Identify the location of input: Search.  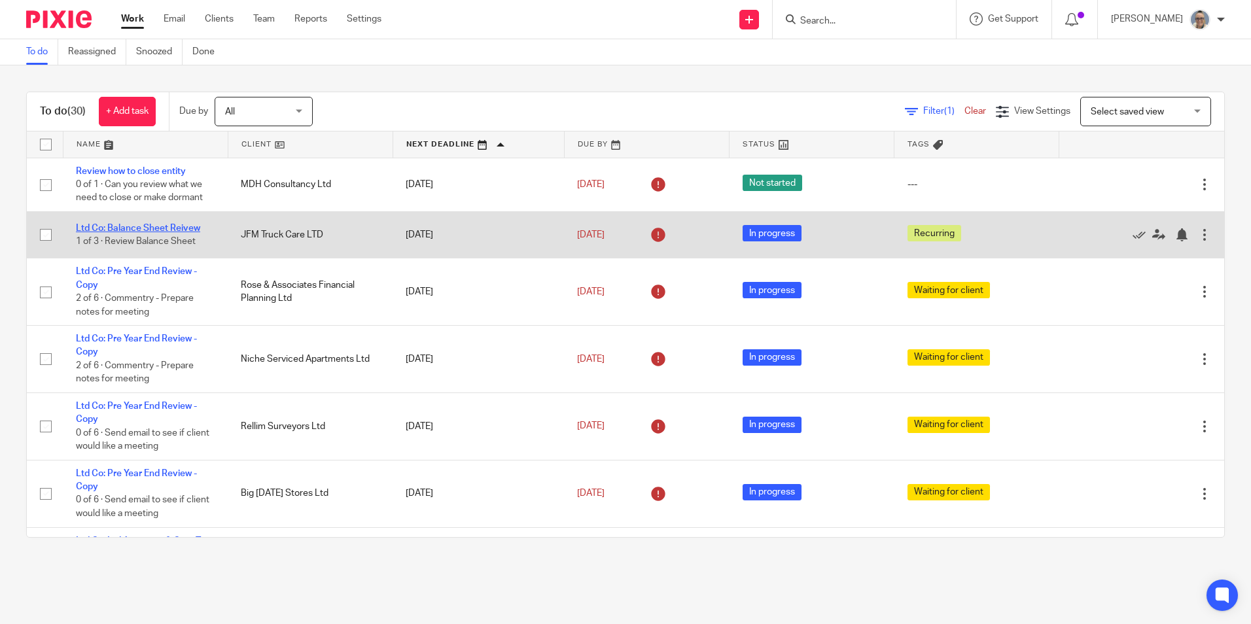
(858, 22).